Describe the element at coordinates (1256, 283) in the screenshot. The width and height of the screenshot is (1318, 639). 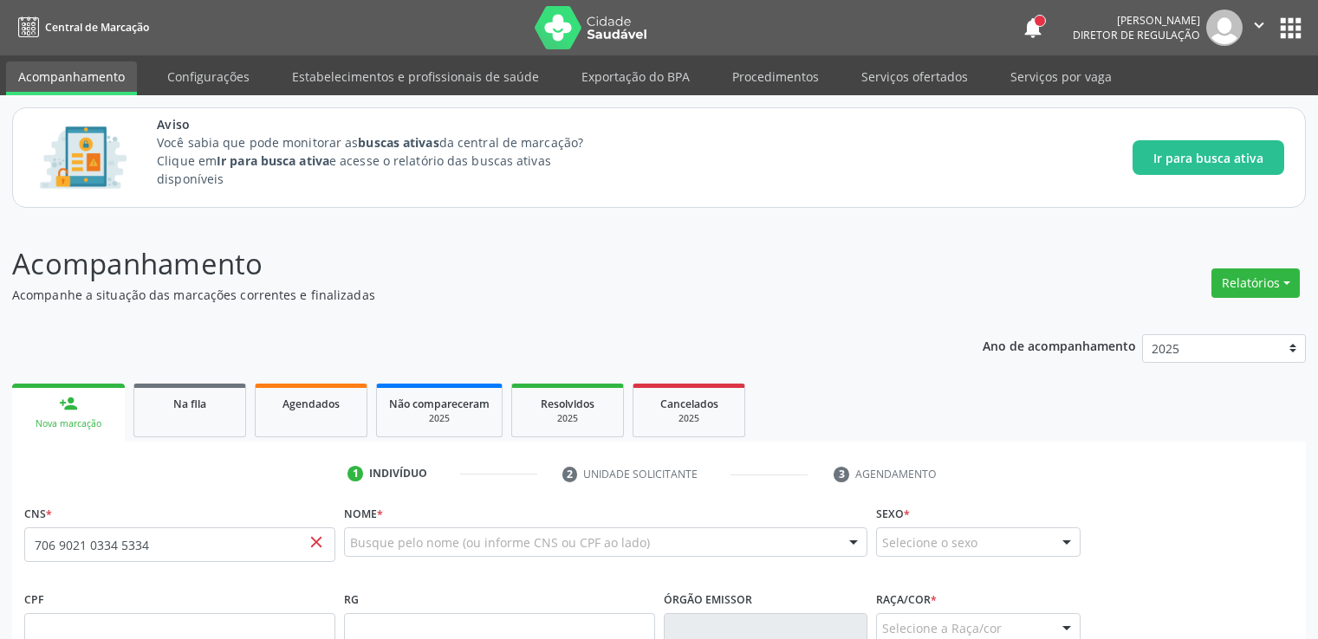
I see `button: Relatórios` at that location.